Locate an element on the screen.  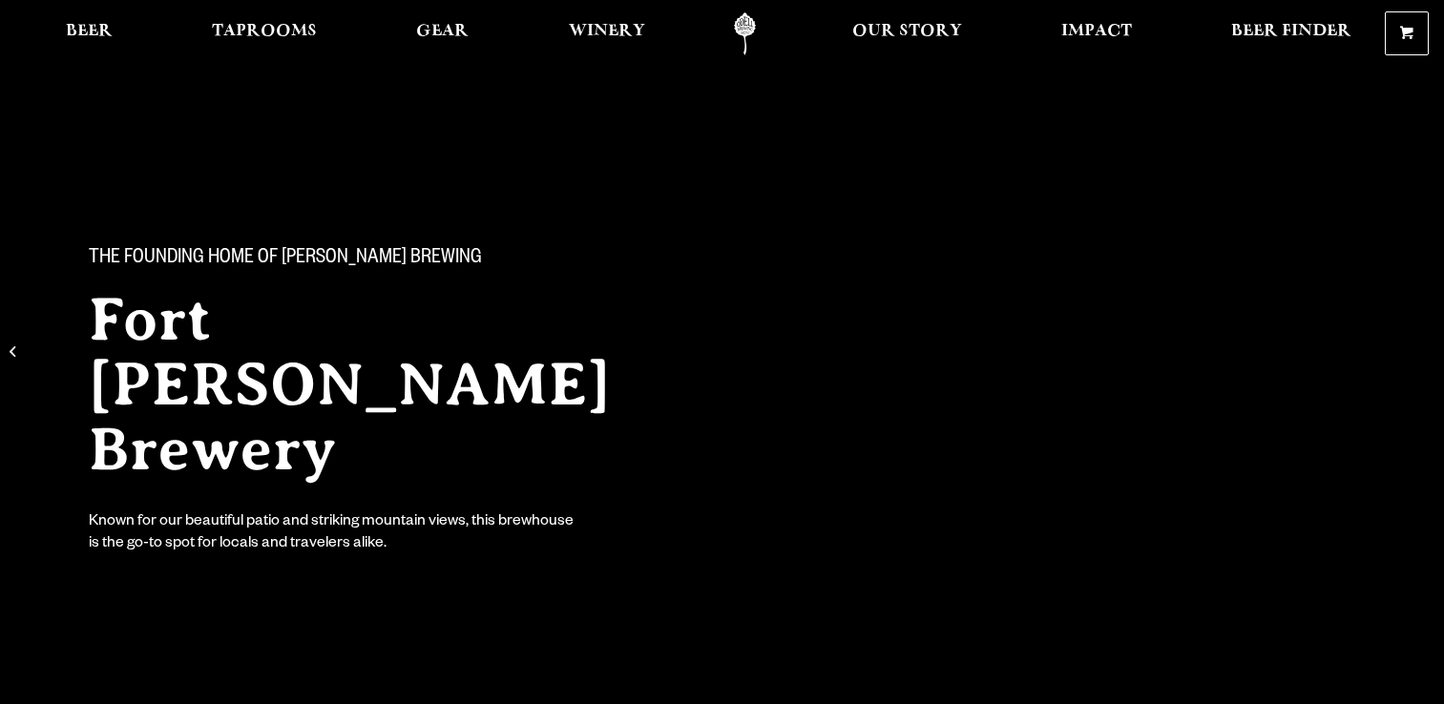
a: Our Story is located at coordinates (907, 33).